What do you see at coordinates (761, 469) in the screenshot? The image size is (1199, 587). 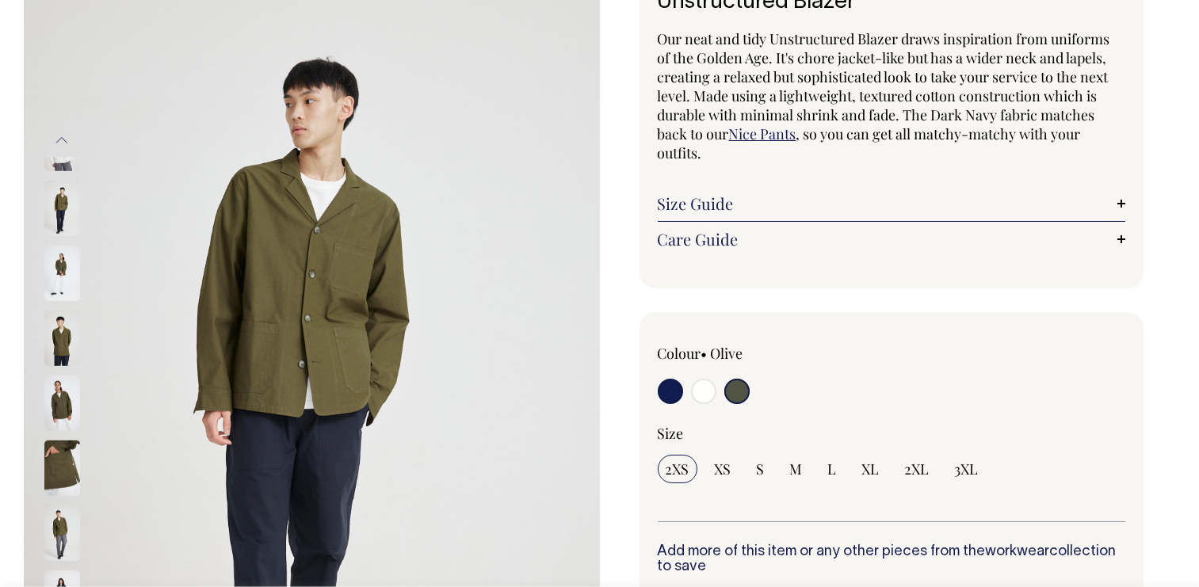 I see `input: S` at bounding box center [761, 469].